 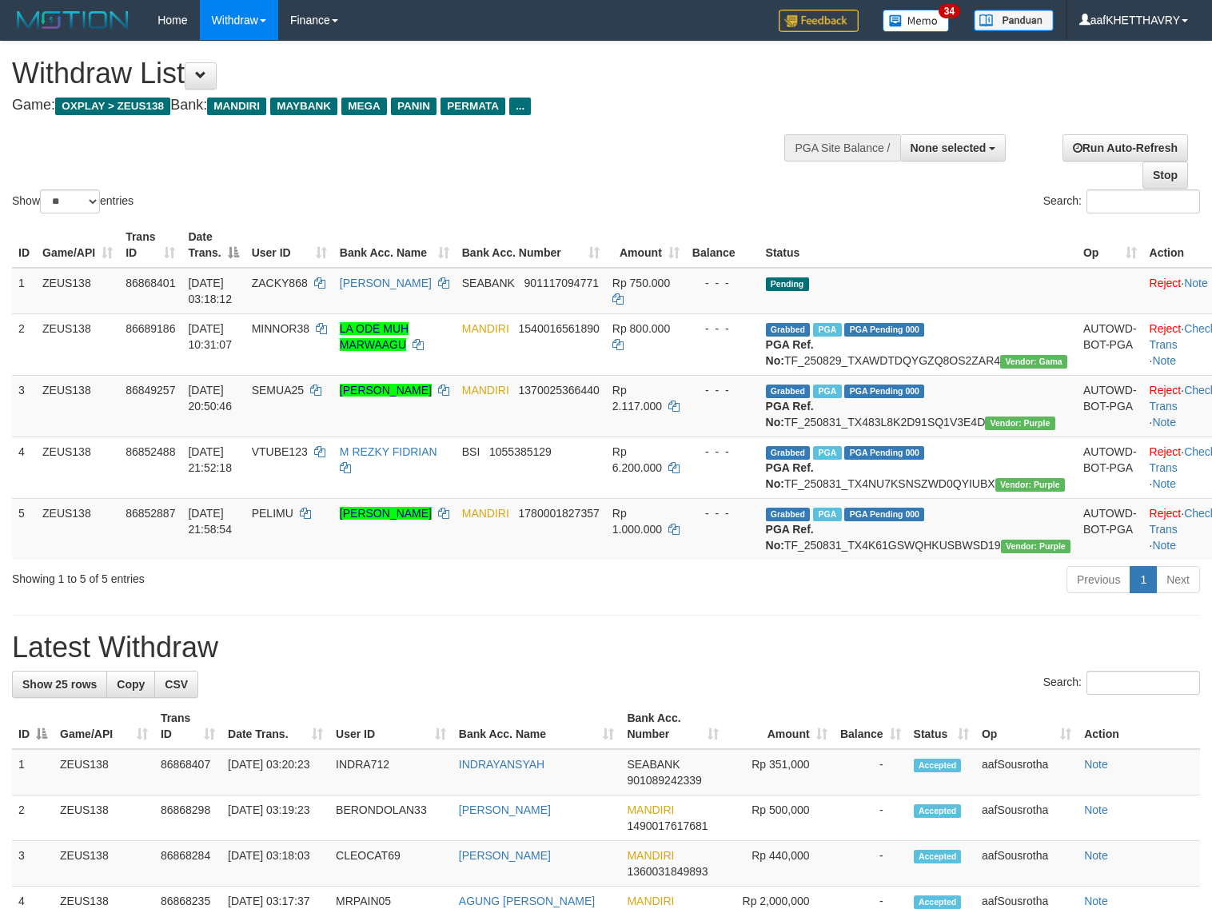 What do you see at coordinates (637, 460) in the screenshot?
I see `span: Rp 6.200.000` at bounding box center [637, 460].